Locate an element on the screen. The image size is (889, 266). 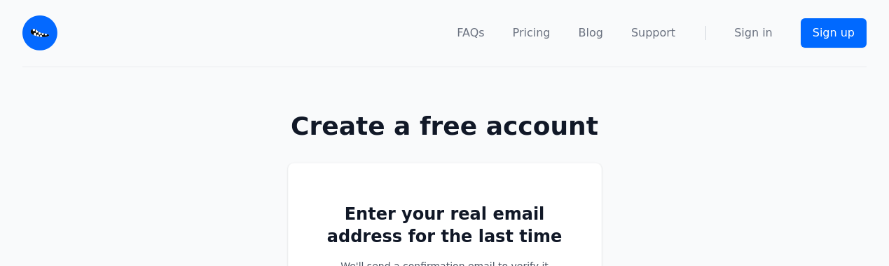
a: FAQs is located at coordinates (470, 33).